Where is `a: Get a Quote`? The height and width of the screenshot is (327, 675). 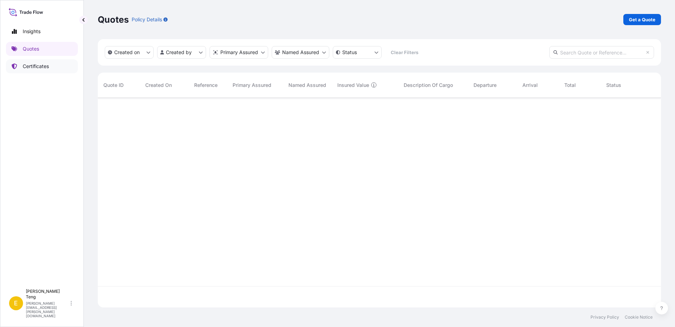
a: Get a Quote is located at coordinates (642, 20).